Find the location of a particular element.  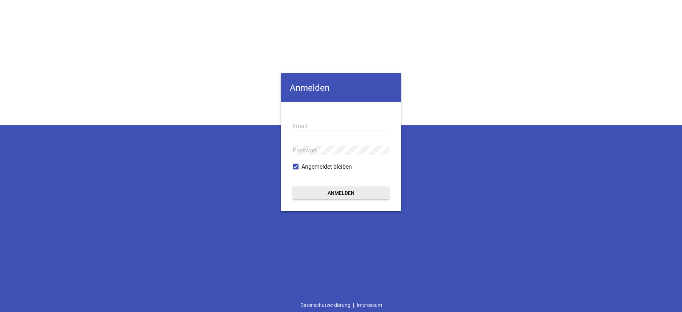

h4: Anmelden is located at coordinates (341, 88).